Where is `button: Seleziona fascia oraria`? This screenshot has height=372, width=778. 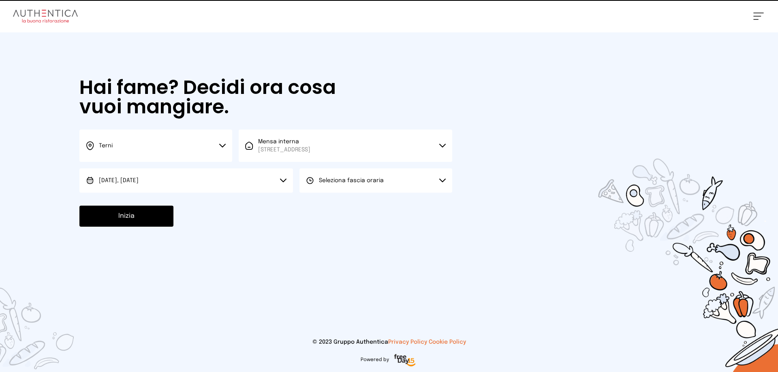
button: Seleziona fascia oraria is located at coordinates (376, 181).